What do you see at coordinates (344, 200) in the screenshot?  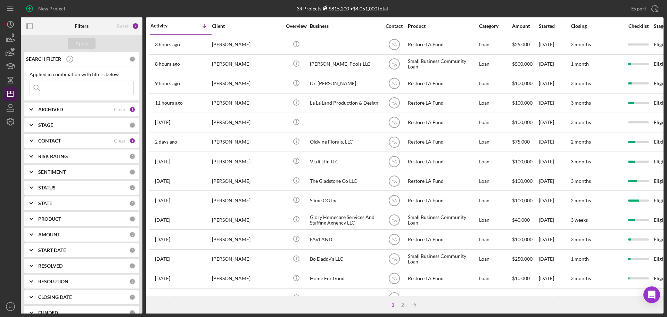 I see `div: Slime OG Inc` at bounding box center [344, 200].